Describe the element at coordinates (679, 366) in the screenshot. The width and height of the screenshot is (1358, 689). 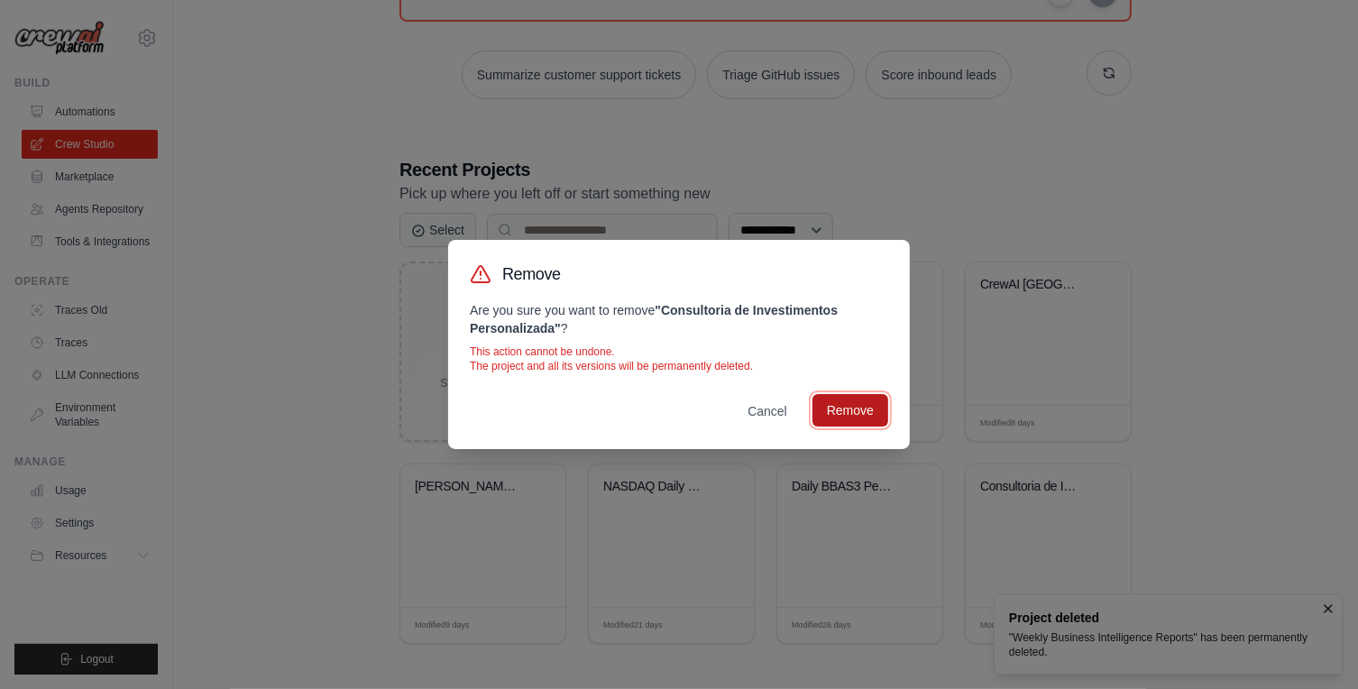
I see `p: The project and all its versions will be permanently deleted.` at that location.